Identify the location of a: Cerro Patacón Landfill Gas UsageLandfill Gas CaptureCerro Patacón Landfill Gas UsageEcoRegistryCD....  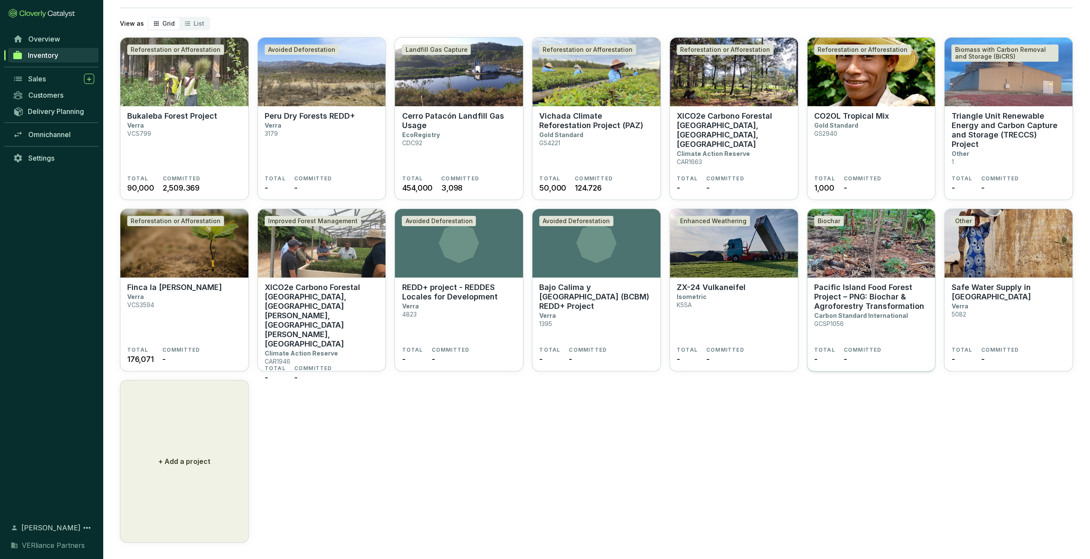
(459, 119).